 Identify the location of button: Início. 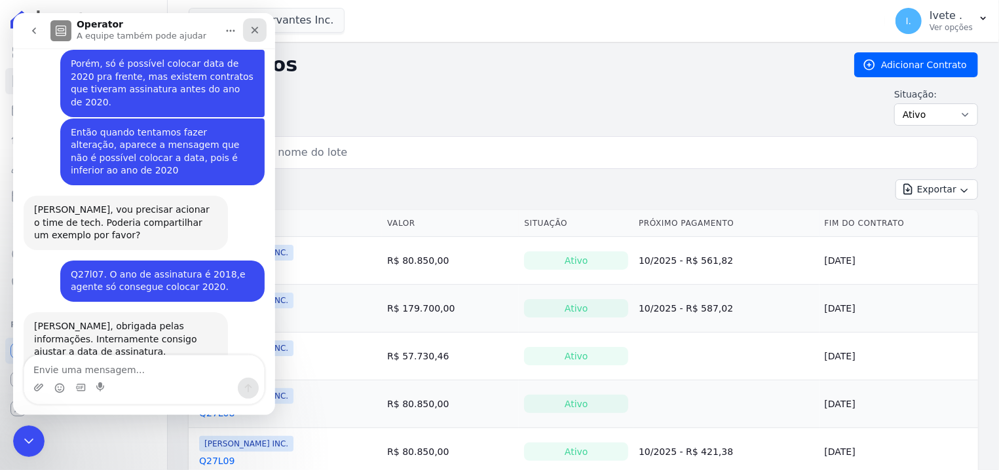
(217, 18).